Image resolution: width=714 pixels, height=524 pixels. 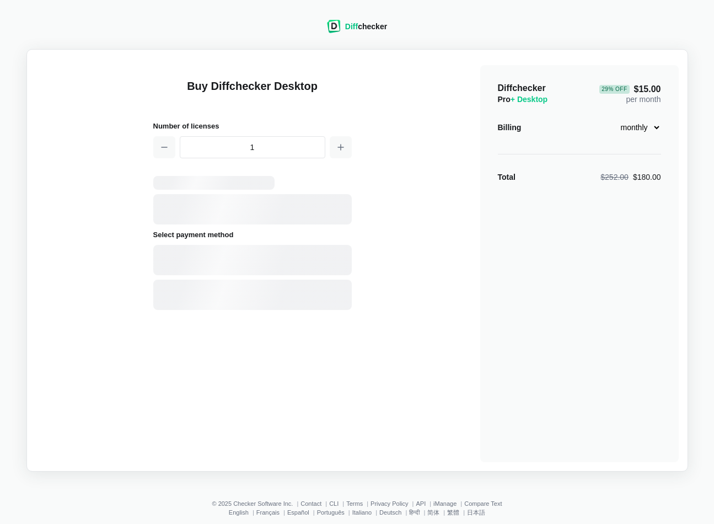 I want to click on img: Diffchecker logo, so click(x=334, y=26).